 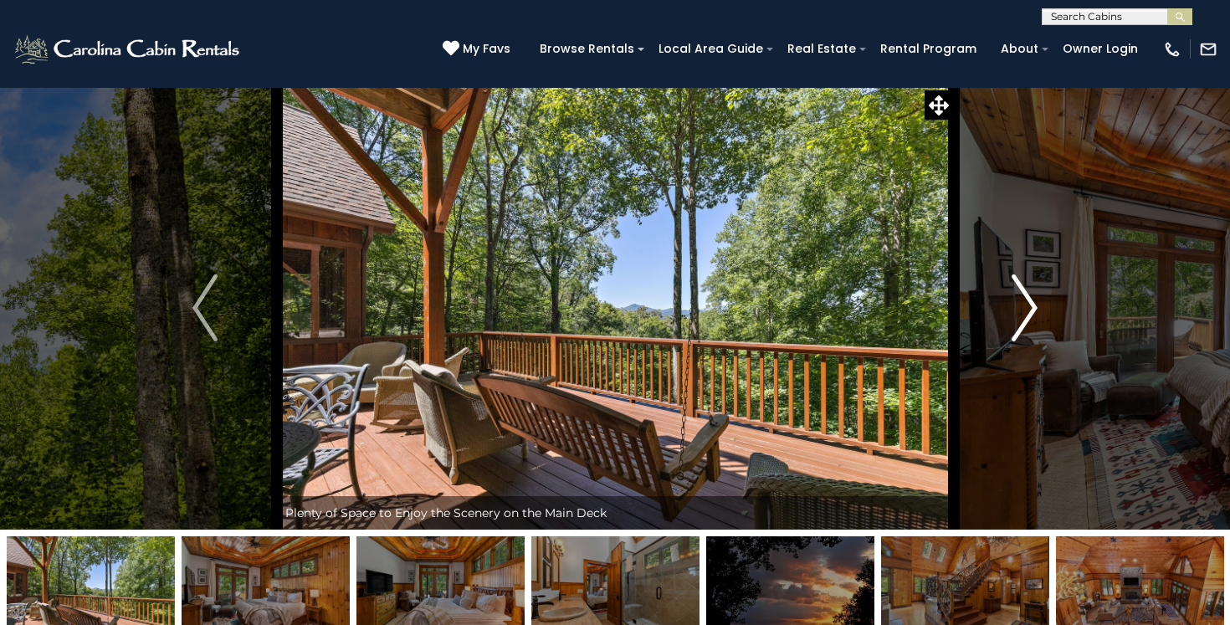 What do you see at coordinates (587, 49) in the screenshot?
I see `a: Browse Rentals` at bounding box center [587, 49].